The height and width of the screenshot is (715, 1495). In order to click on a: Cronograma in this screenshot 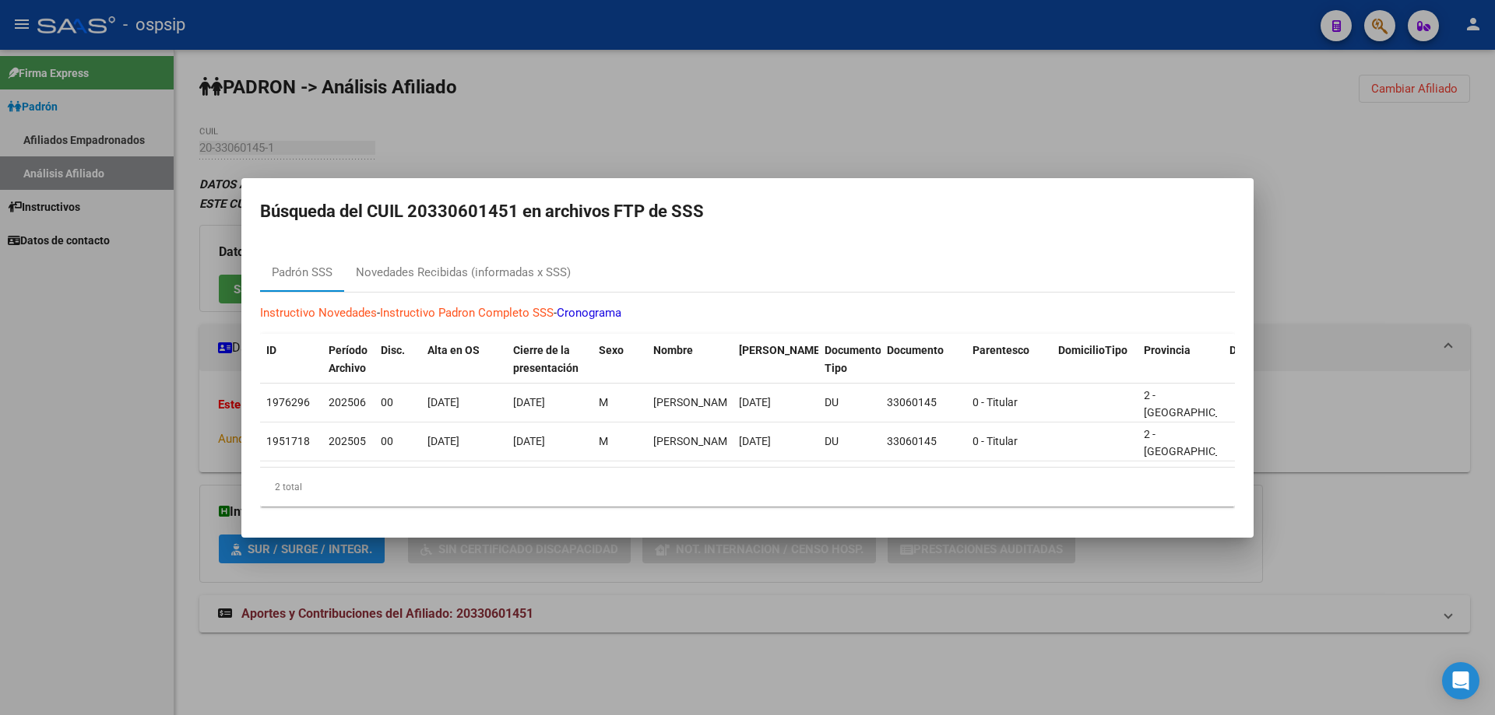, I will do `click(588, 313)`.